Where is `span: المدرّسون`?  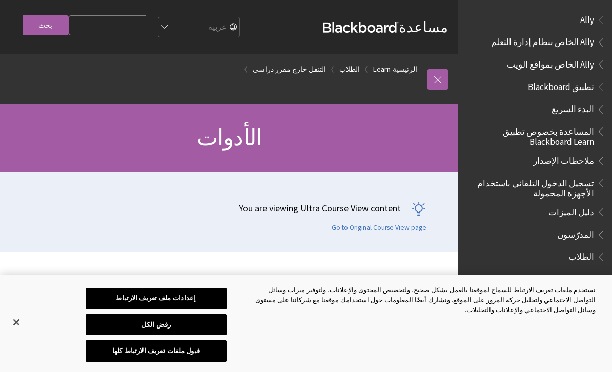 span: المدرّسون is located at coordinates (575, 233).